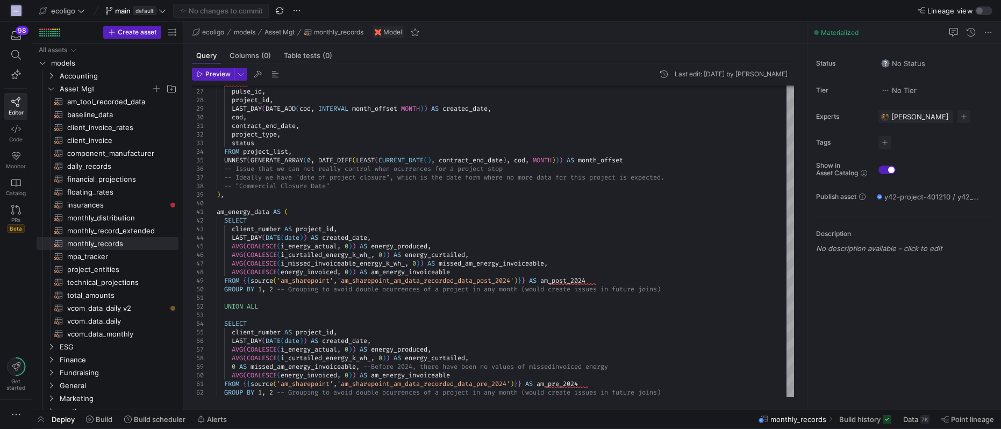  I want to click on span: Experts, so click(843, 117).